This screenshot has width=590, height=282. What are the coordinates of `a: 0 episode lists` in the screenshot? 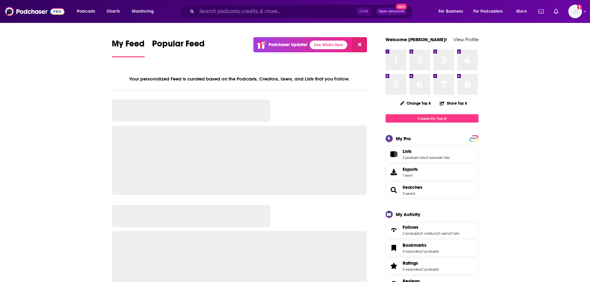 It's located at (438, 158).